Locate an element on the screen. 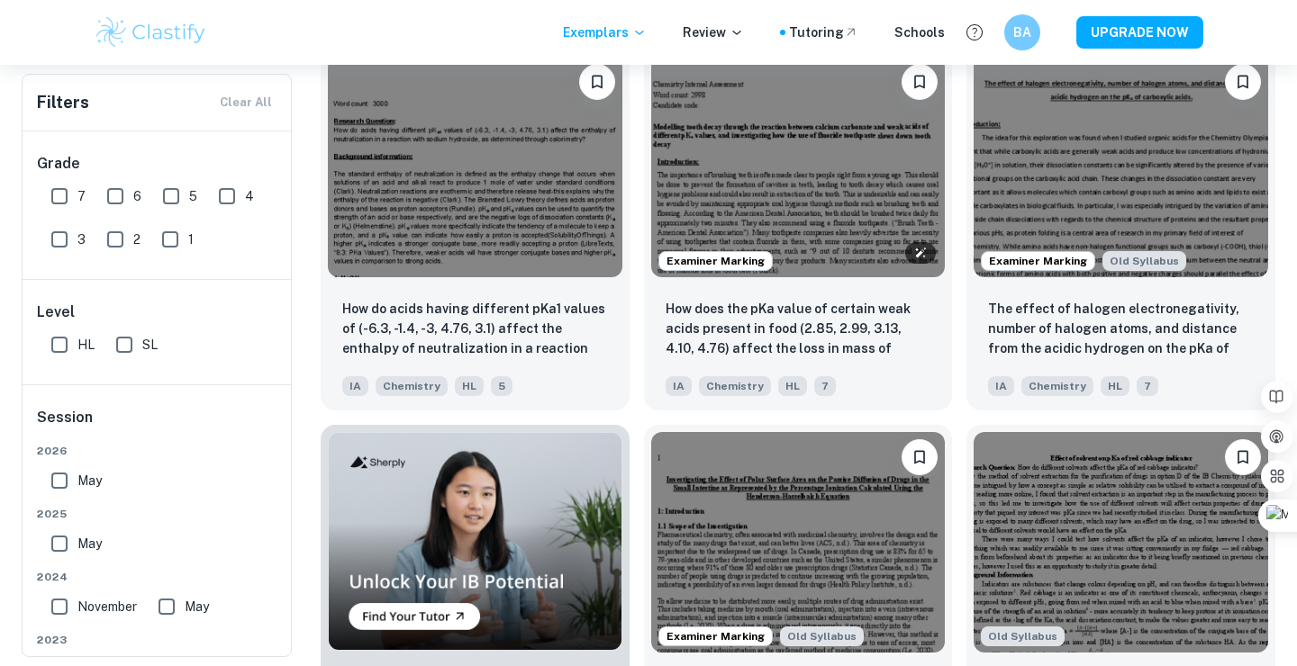  span: 2024 is located at coordinates (158, 577).